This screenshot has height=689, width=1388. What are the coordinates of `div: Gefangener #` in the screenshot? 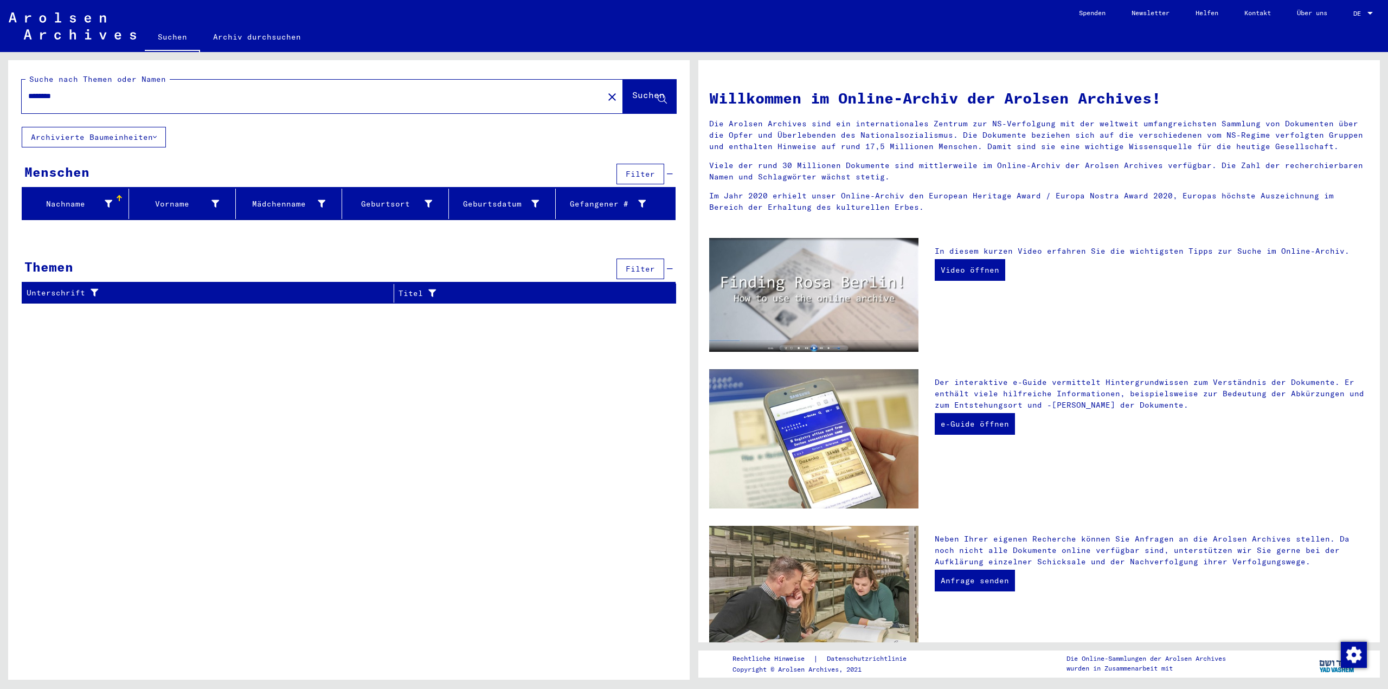 It's located at (611, 204).